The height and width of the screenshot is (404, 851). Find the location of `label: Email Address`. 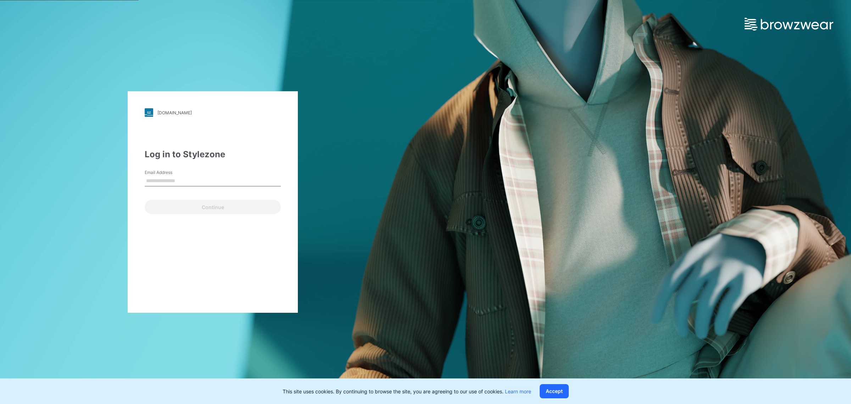

label: Email Address is located at coordinates (169, 172).